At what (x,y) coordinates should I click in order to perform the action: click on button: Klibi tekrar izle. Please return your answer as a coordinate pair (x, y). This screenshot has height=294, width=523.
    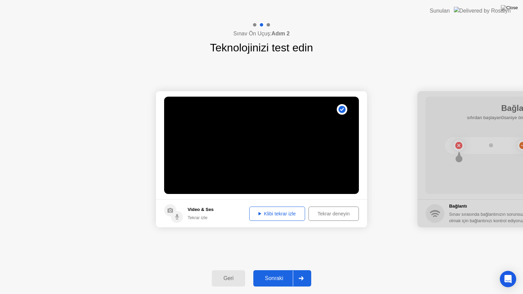
    Looking at the image, I should click on (277, 214).